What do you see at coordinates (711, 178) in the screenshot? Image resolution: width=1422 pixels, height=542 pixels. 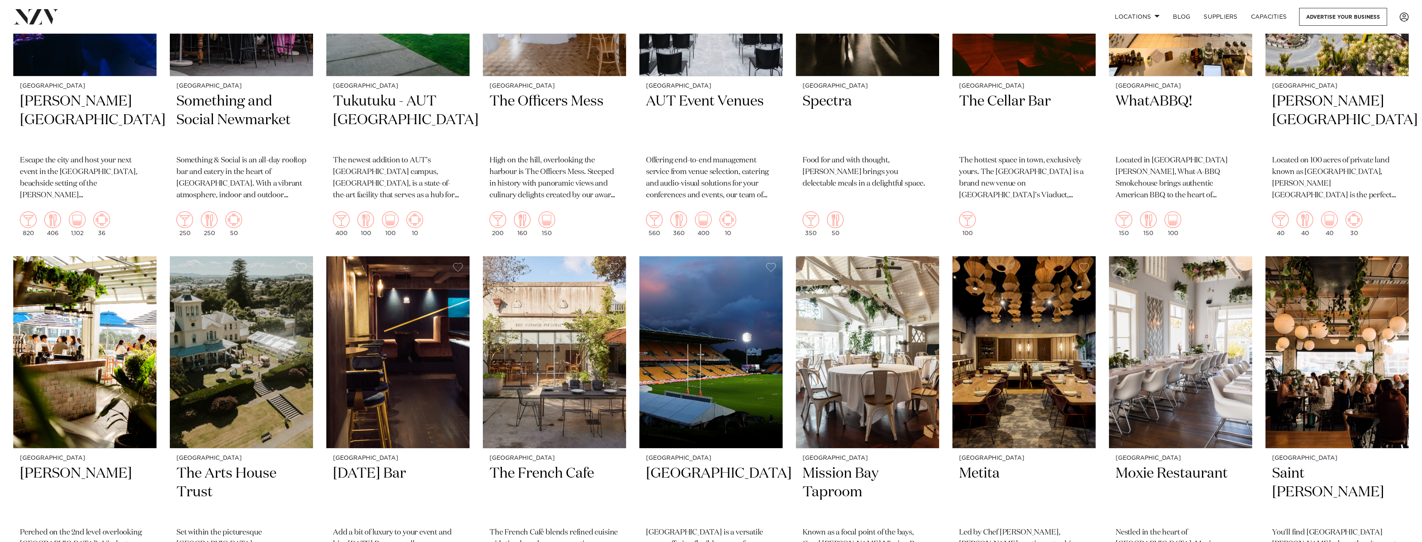 I see `p: Offering end-to-end management service from venue selection, catering and audio-visual solutions ...` at bounding box center [711, 178].